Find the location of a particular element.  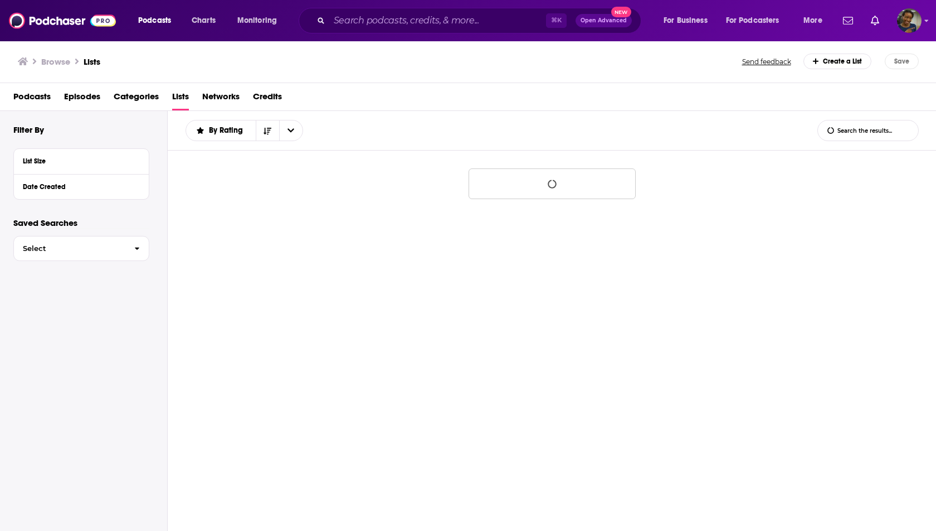

a: Podchaser - Follow, Share and Rate Podcasts is located at coordinates (62, 21).